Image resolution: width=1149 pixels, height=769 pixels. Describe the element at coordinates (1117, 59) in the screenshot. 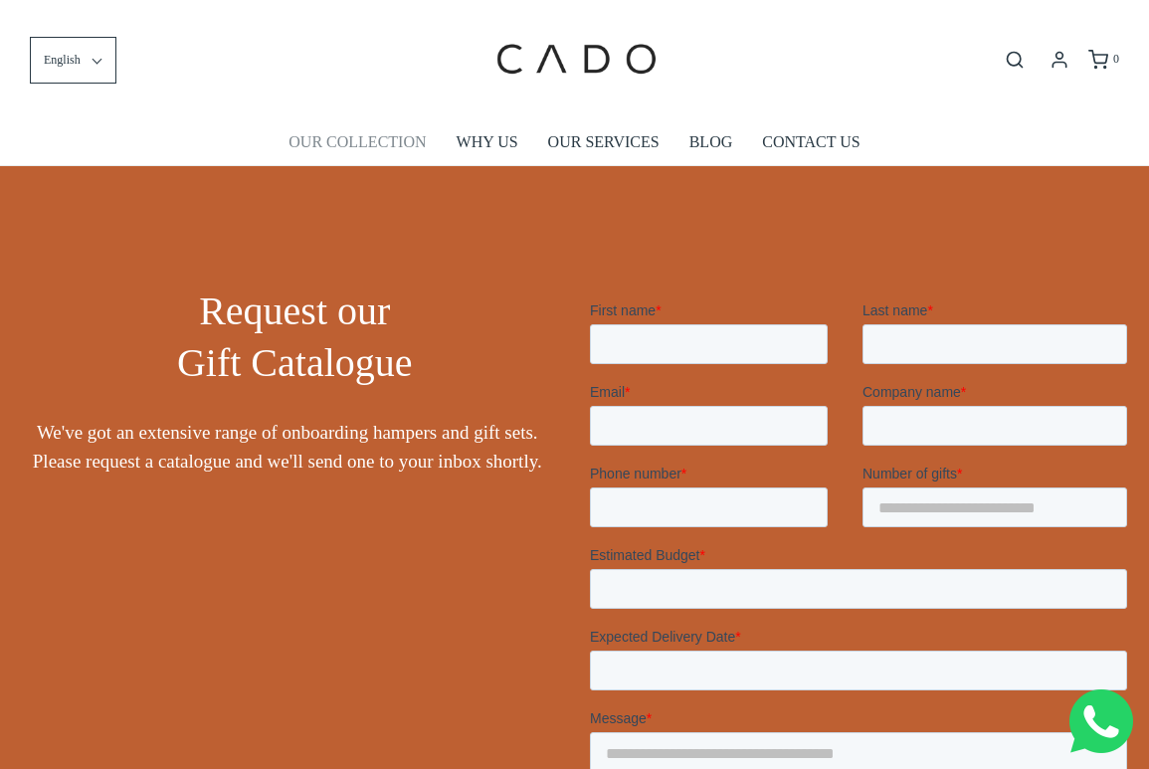

I see `span: 0` at that location.